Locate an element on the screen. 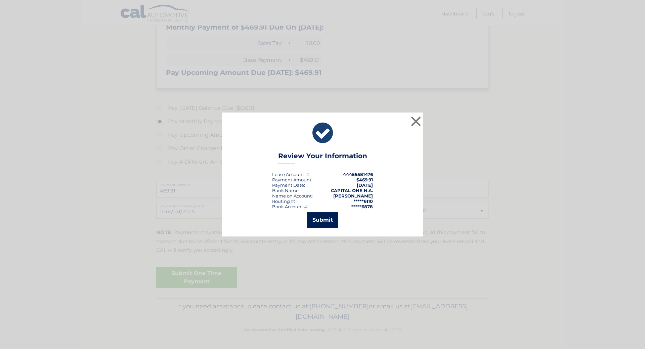  div: Bank Name: is located at coordinates (286, 191).